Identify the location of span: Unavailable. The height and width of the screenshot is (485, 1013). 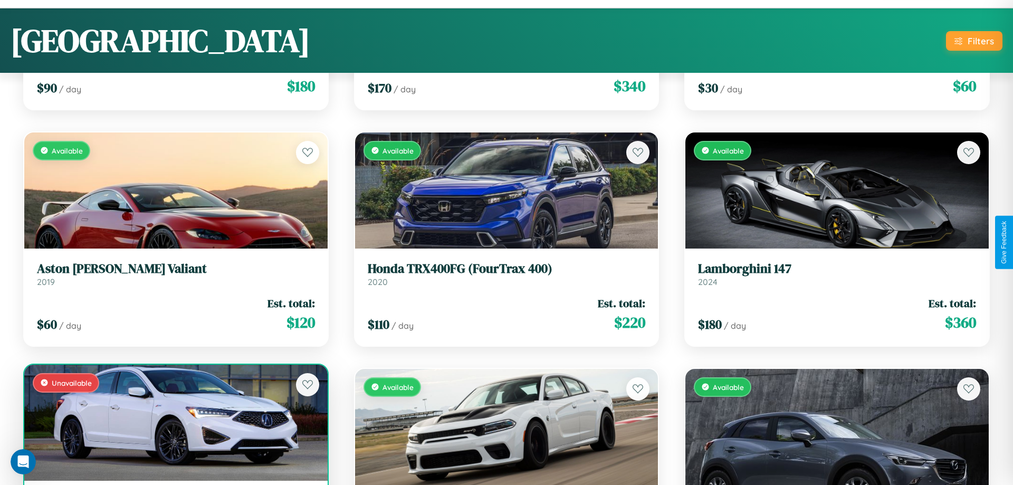
(72, 382).